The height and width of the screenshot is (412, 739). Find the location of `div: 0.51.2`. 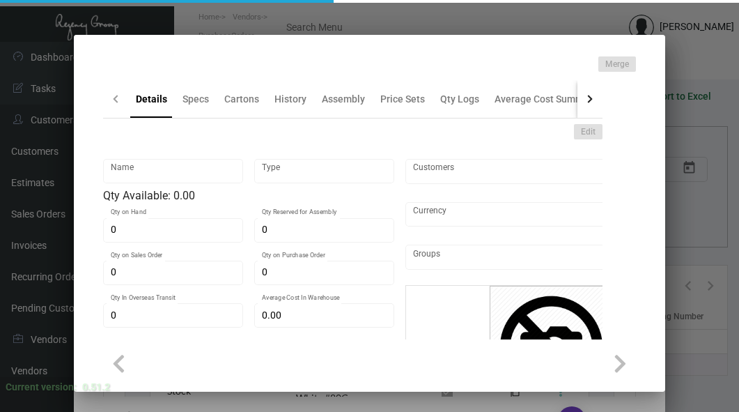

div: 0.51.2 is located at coordinates (96, 386).